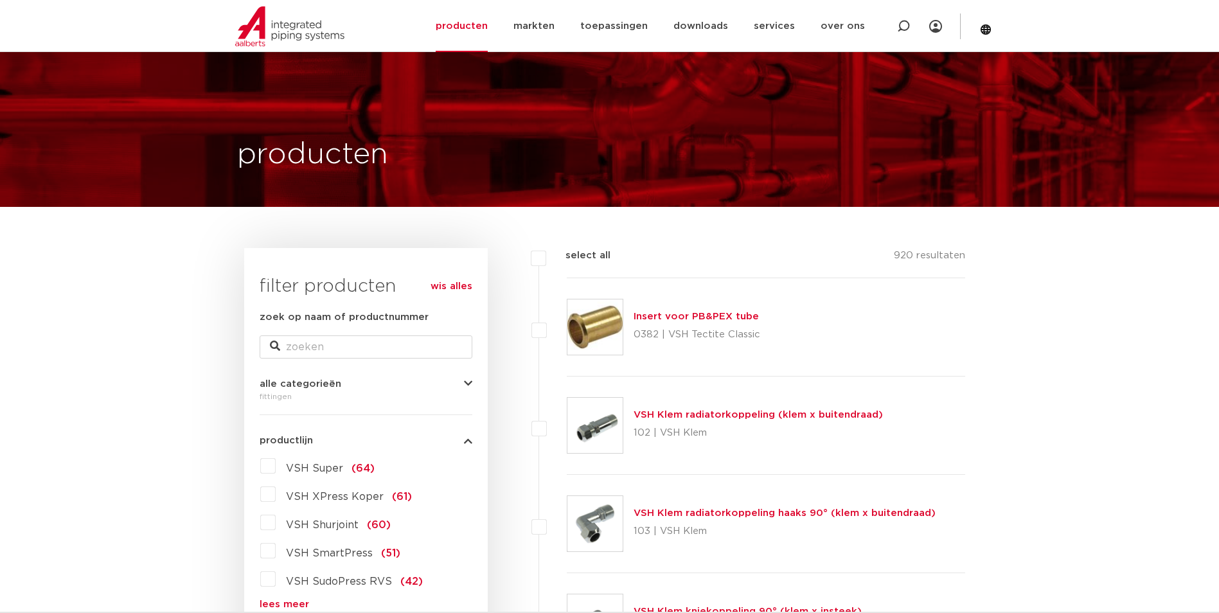 This screenshot has height=613, width=1219. I want to click on img: Thumbnail for VSH Klem radiatorkoppeling (klem x buitendraad), so click(595, 425).